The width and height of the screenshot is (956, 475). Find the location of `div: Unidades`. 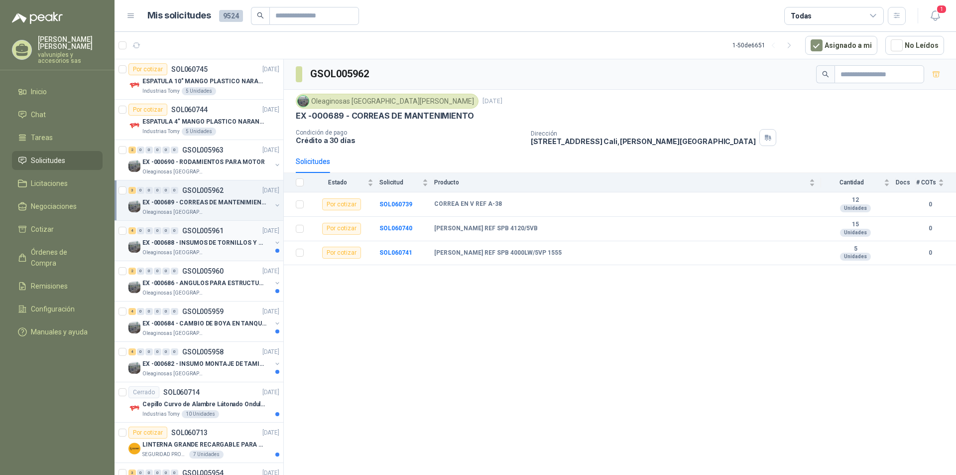

div: Unidades is located at coordinates (856, 256).